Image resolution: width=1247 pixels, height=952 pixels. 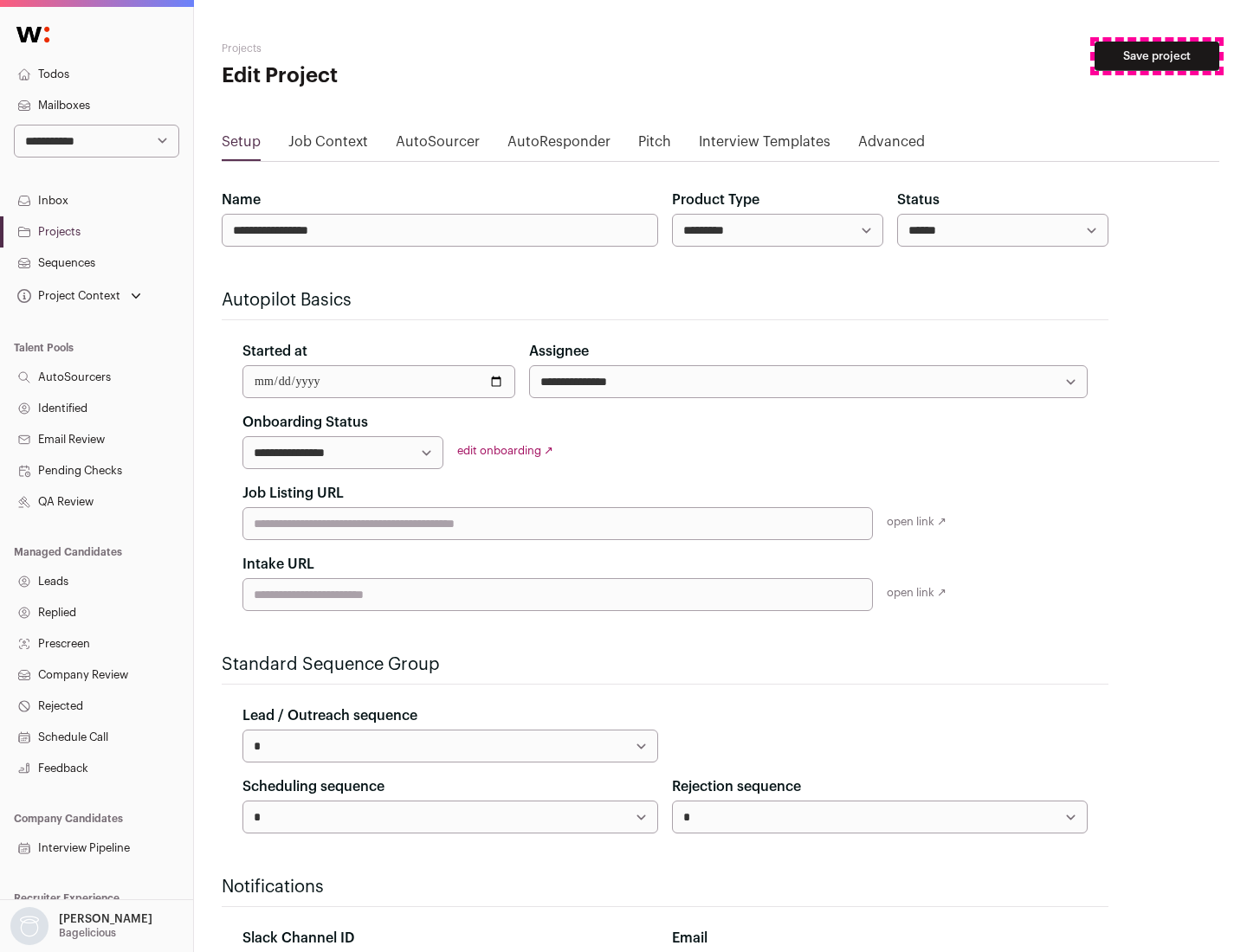 I want to click on img: Wellfound, so click(x=33, y=35).